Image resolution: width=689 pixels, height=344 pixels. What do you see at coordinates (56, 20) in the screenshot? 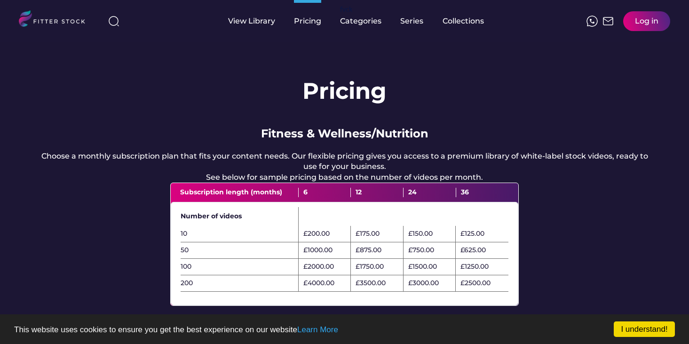
I see `img: LOGO.svg` at bounding box center [56, 20].